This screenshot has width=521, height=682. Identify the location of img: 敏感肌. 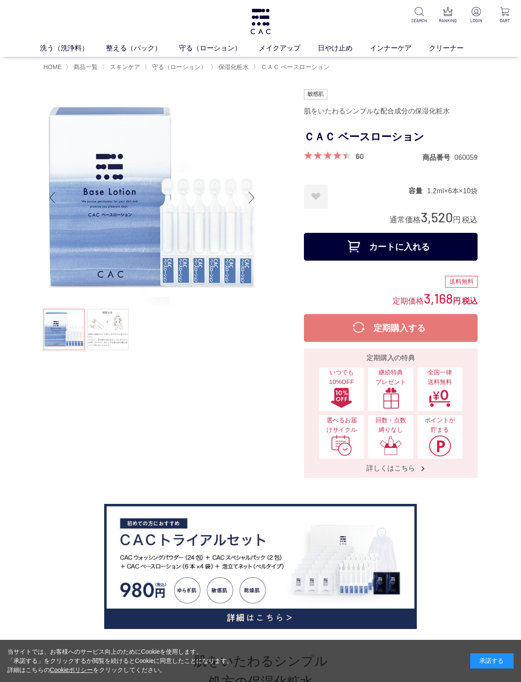
(316, 94).